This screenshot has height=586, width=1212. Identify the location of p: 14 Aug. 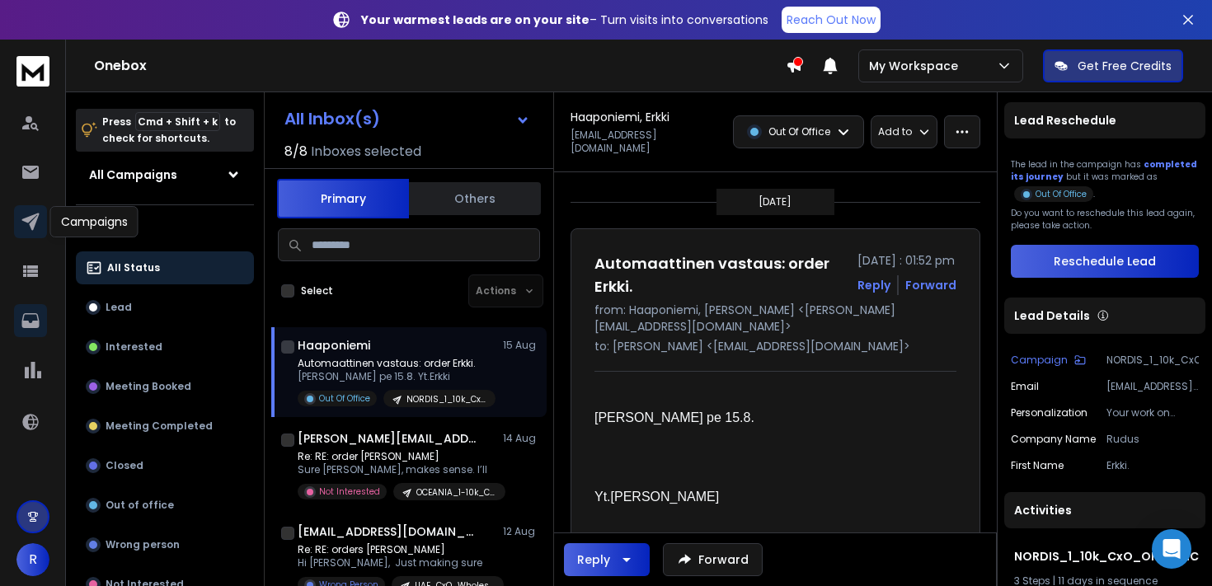
(521, 439).